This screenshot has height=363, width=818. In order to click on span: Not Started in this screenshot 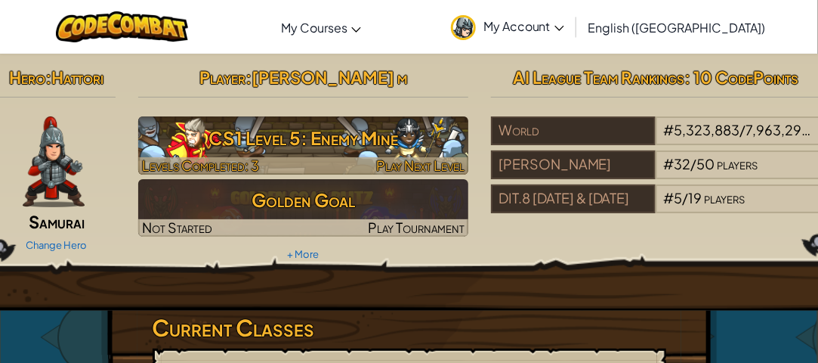, I will do `click(177, 227)`.